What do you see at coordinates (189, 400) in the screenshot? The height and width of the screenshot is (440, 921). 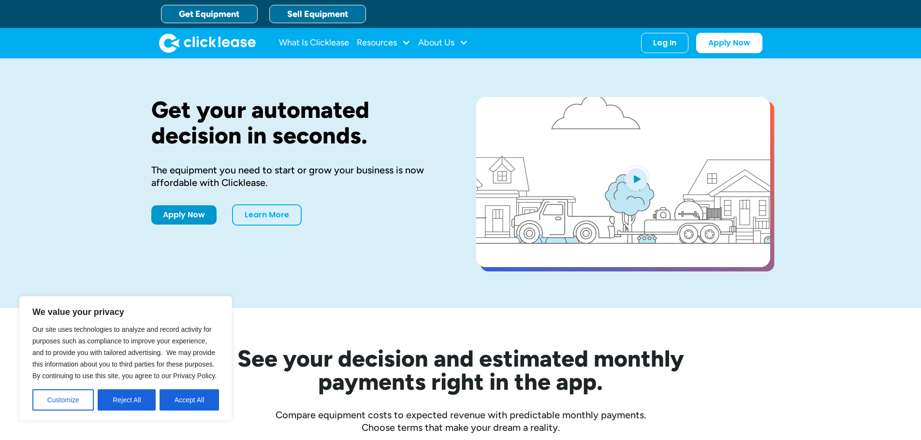 I see `button: Accept All` at bounding box center [189, 400].